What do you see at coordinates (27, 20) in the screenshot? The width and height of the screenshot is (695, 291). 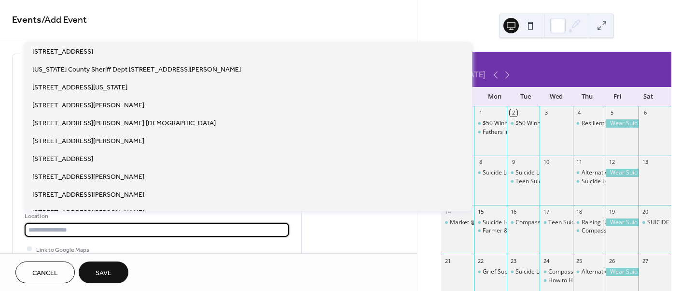 I see `a: Events` at bounding box center [27, 20].